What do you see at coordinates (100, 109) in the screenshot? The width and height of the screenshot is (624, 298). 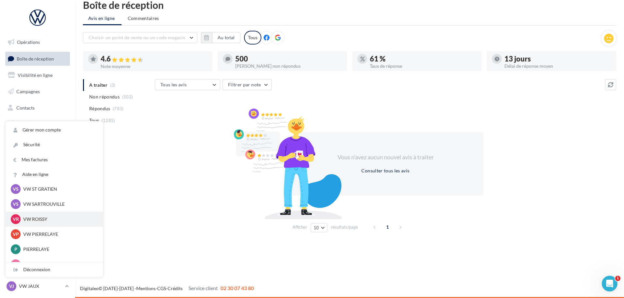 I see `span: Répondus` at bounding box center [100, 109].